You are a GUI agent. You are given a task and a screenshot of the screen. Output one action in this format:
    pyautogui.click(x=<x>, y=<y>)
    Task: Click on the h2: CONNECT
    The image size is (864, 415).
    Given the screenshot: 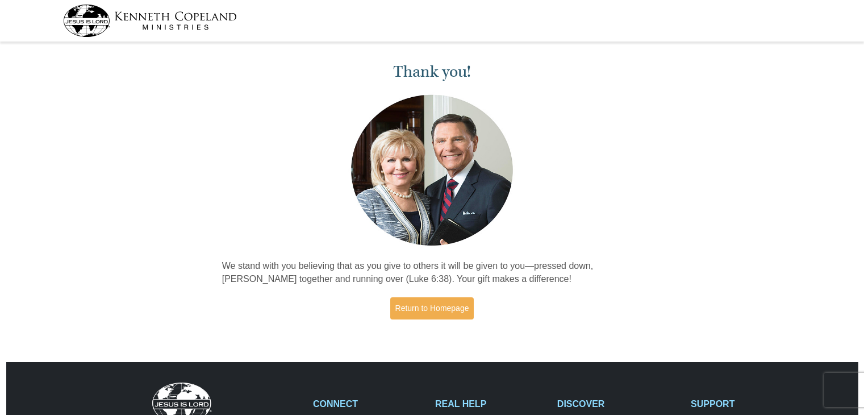 What is the action you would take?
    pyautogui.click(x=368, y=403)
    